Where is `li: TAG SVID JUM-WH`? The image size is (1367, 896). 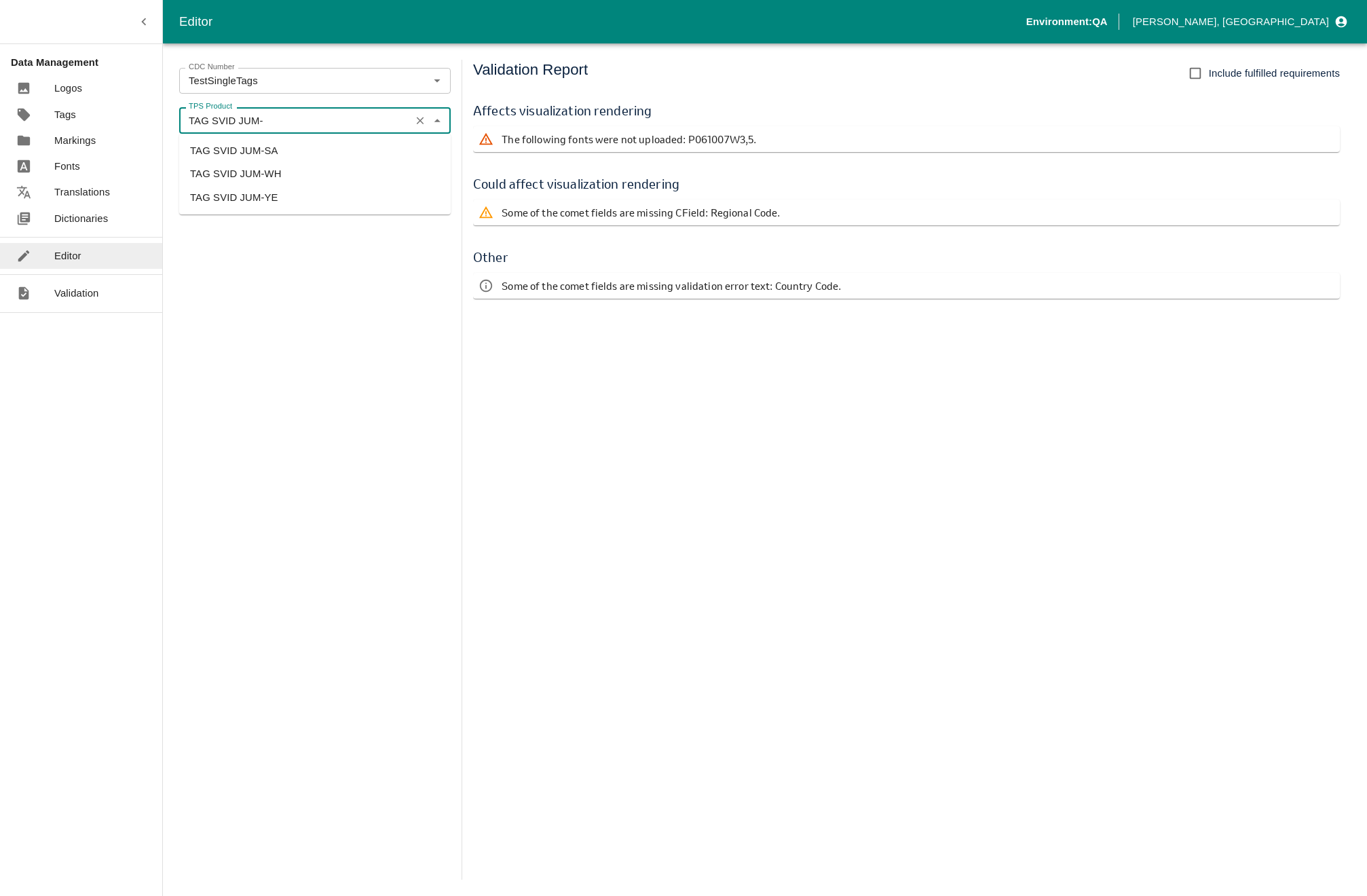
li: TAG SVID JUM-WH is located at coordinates (315, 174).